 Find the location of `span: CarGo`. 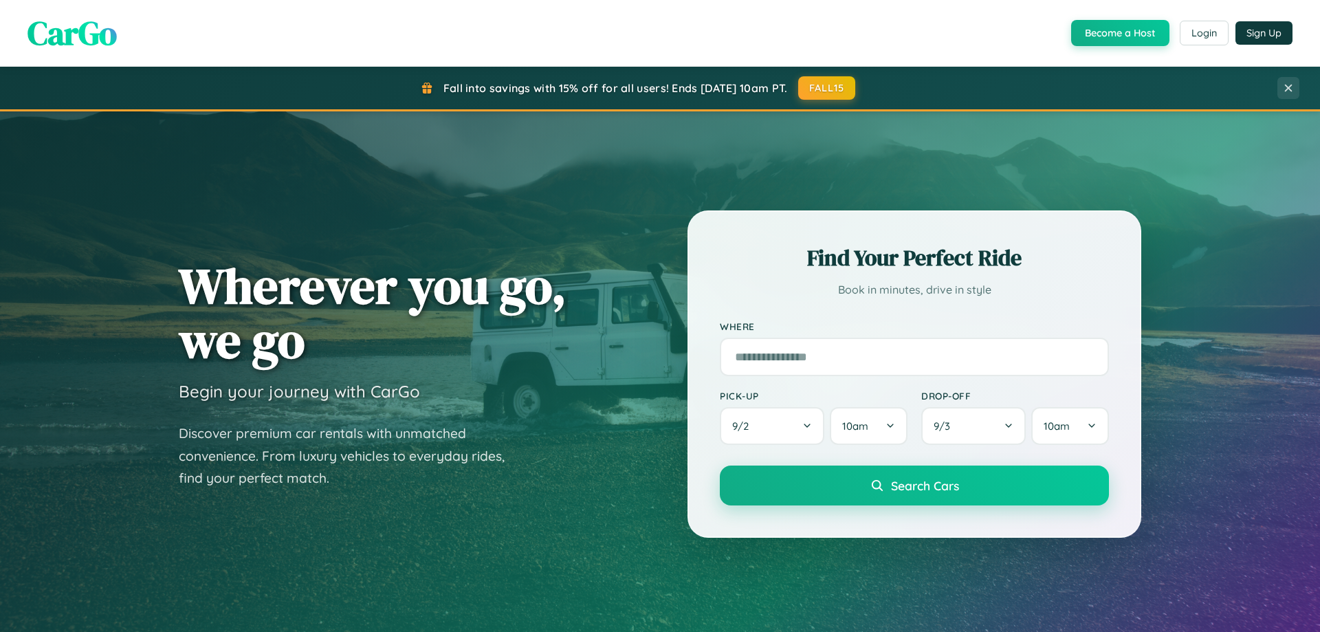

span: CarGo is located at coordinates (72, 33).